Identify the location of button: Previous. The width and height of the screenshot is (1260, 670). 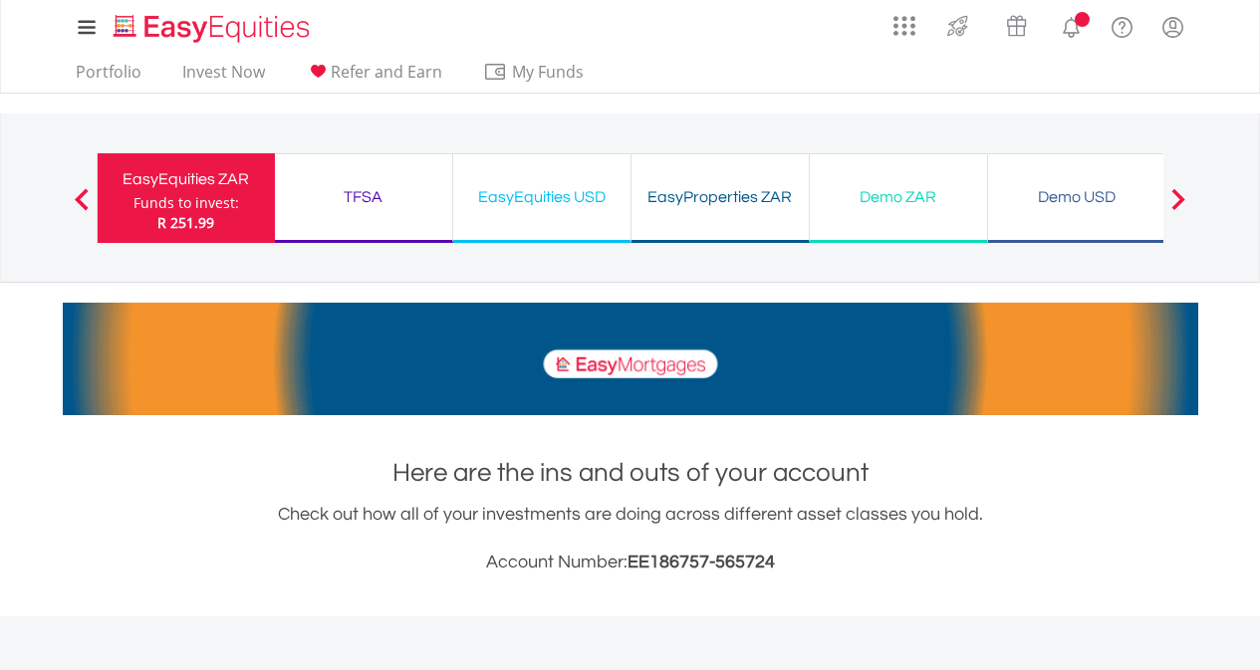
(82, 208).